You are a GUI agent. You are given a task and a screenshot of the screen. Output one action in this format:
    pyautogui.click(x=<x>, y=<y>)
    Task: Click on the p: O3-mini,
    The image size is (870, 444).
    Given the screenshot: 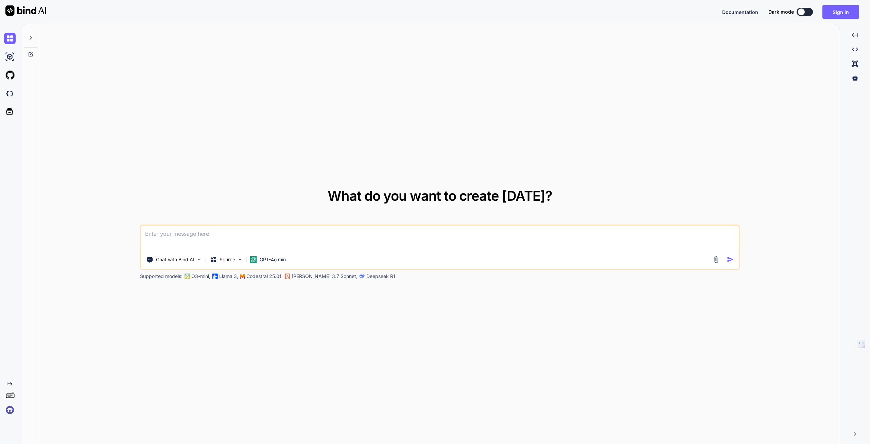 What is the action you would take?
    pyautogui.click(x=201, y=276)
    